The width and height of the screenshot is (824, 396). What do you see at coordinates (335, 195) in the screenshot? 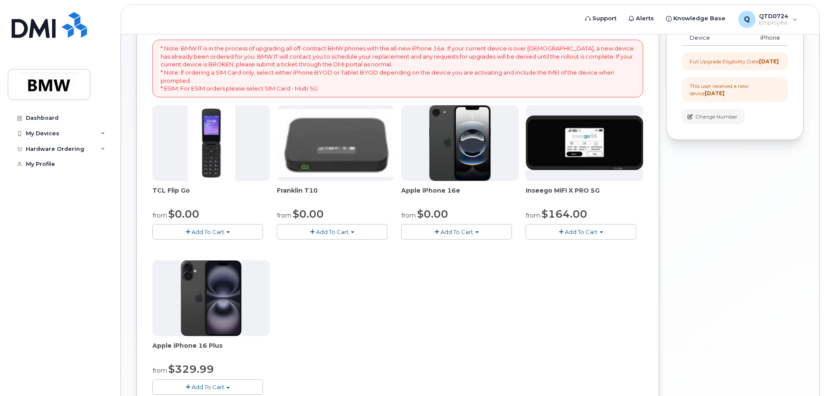
I see `div: Franklin T10` at bounding box center [335, 195].